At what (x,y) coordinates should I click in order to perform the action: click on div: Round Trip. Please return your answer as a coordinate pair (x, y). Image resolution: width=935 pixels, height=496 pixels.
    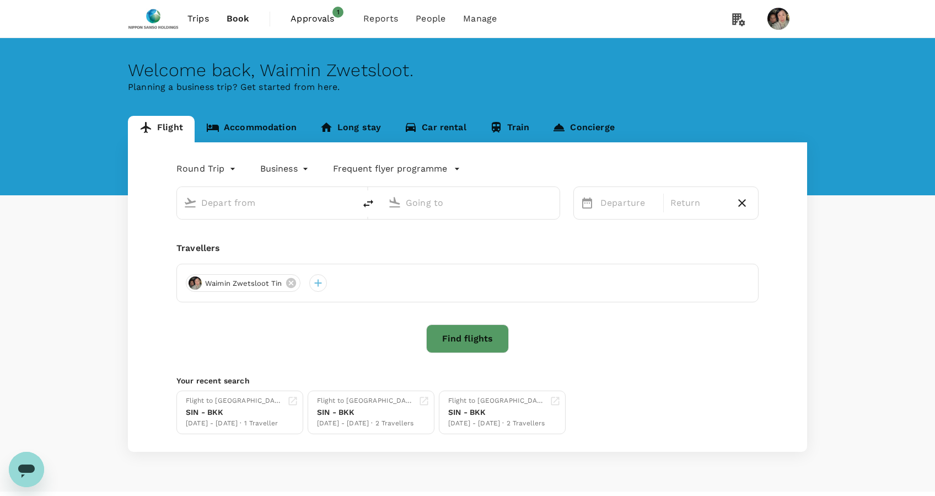
    Looking at the image, I should click on (207, 169).